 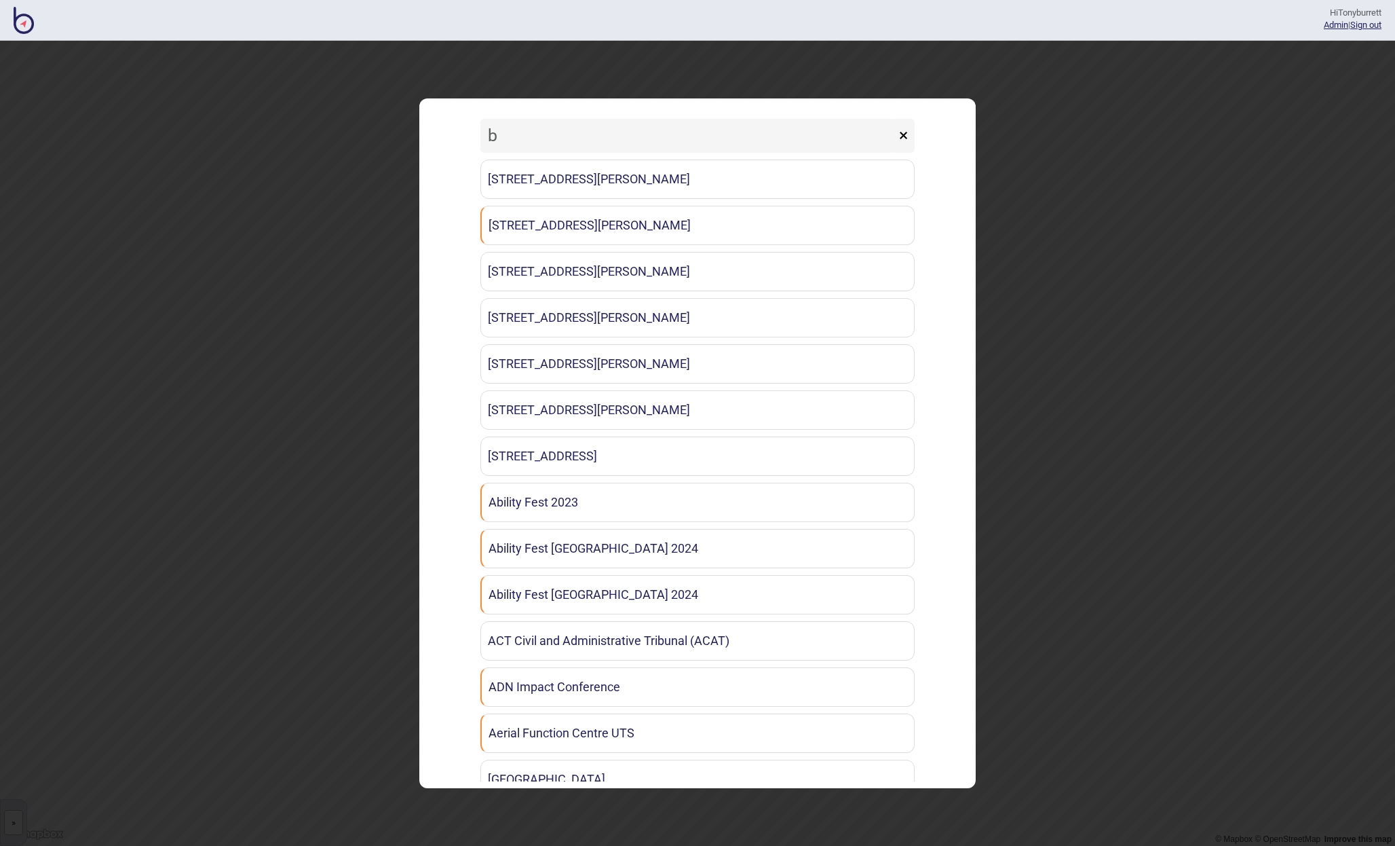 I want to click on button: Sign out, so click(x=1366, y=24).